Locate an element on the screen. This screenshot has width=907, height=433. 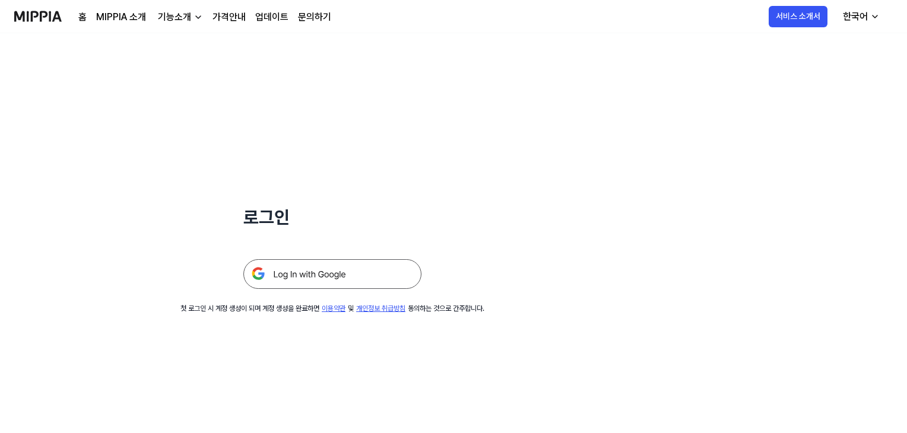
a: 개인정보 취급방침 is located at coordinates (380, 309).